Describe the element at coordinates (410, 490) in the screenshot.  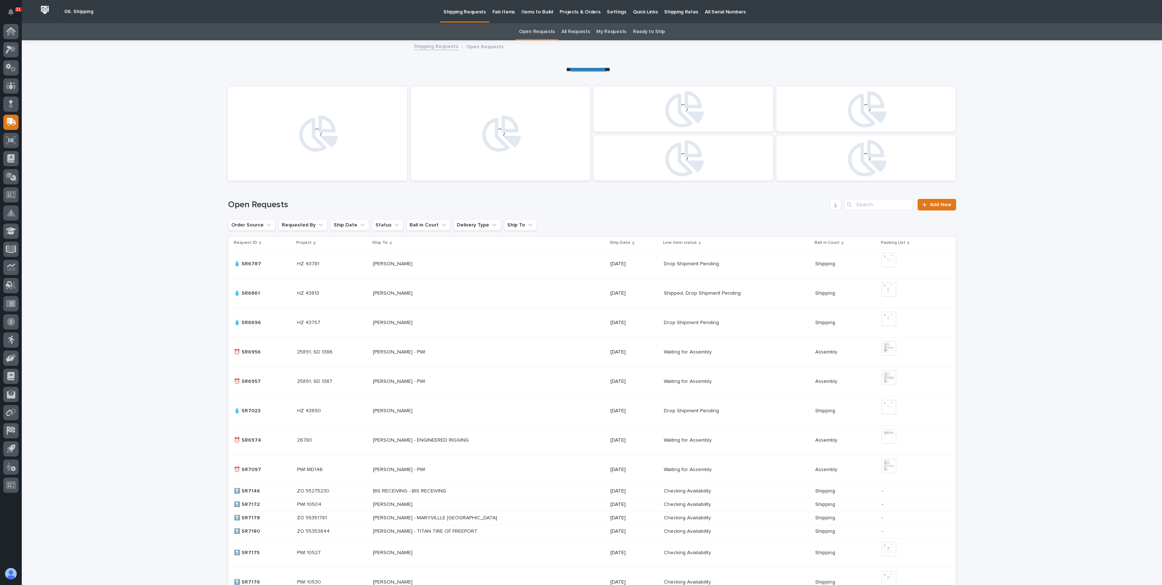
I see `p: BIS RECEIVING - BIS RECEIVING` at that location.